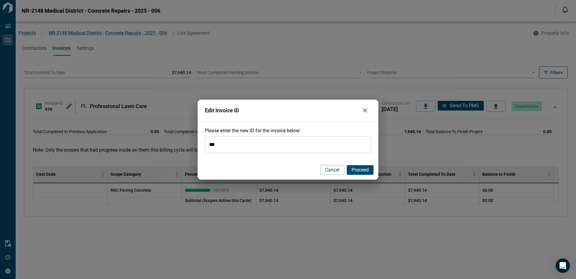  Describe the element at coordinates (333, 170) in the screenshot. I see `button: Cancel` at that location.